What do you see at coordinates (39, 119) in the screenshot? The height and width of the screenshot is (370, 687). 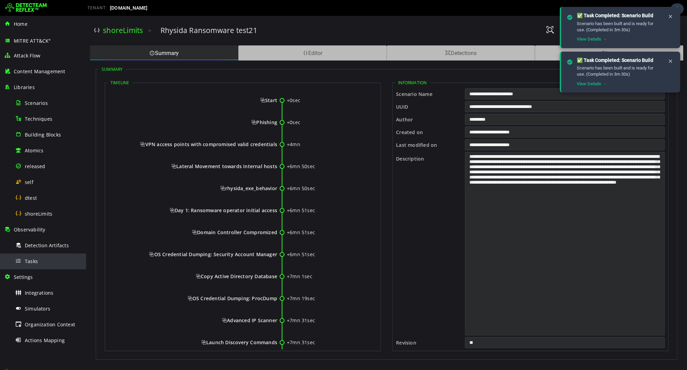 I see `span: Techniques` at bounding box center [39, 119].